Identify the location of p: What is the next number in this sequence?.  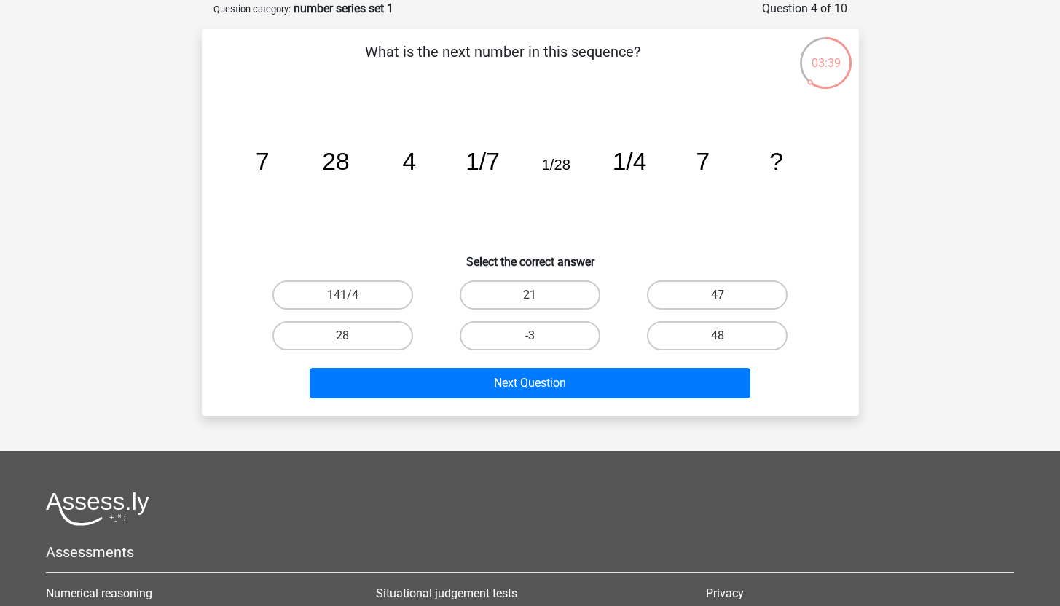
(503, 63).